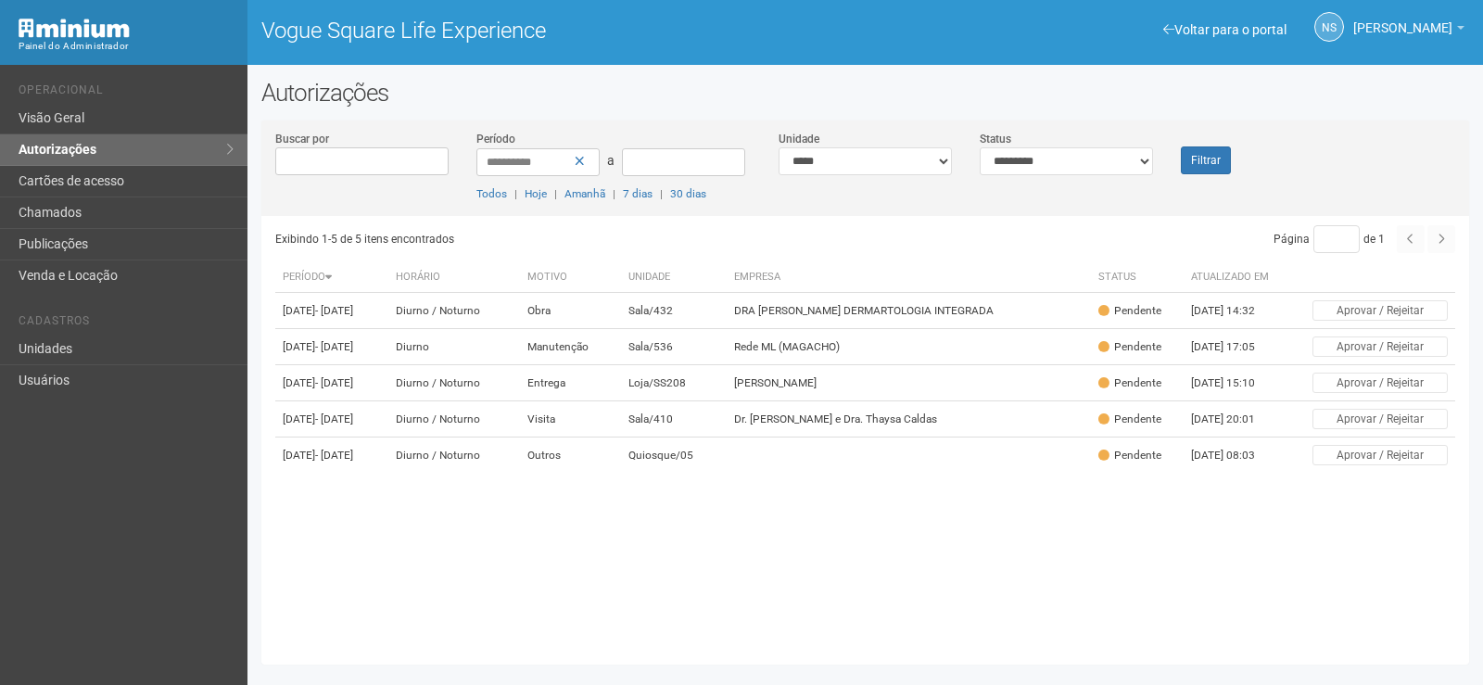 This screenshot has height=685, width=1483. I want to click on a: 30 dias, so click(688, 194).